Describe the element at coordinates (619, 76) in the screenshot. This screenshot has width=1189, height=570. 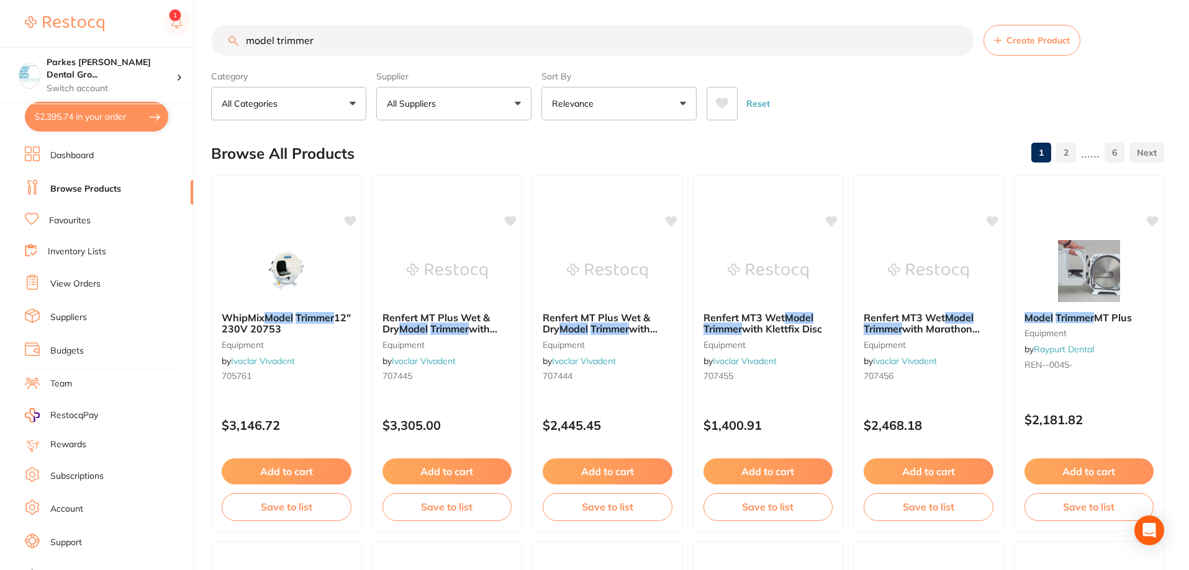
I see `label: Sort By` at that location.